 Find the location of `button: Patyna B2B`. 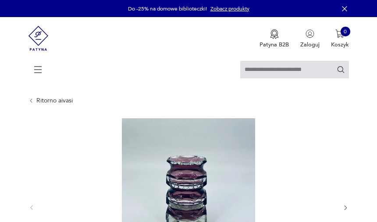

button: Patyna B2B is located at coordinates (274, 39).